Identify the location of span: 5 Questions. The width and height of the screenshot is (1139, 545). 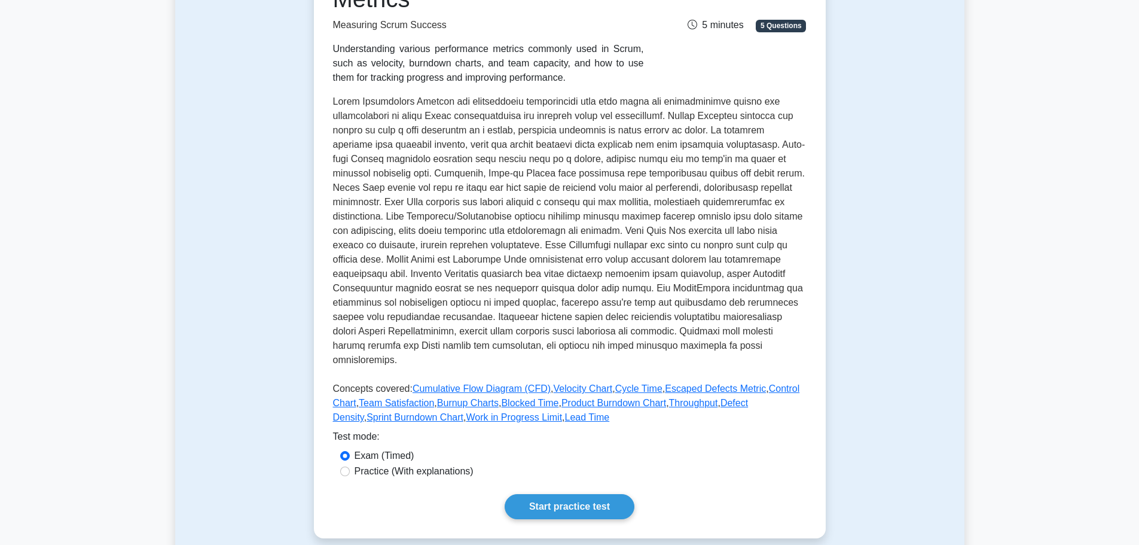
(781, 26).